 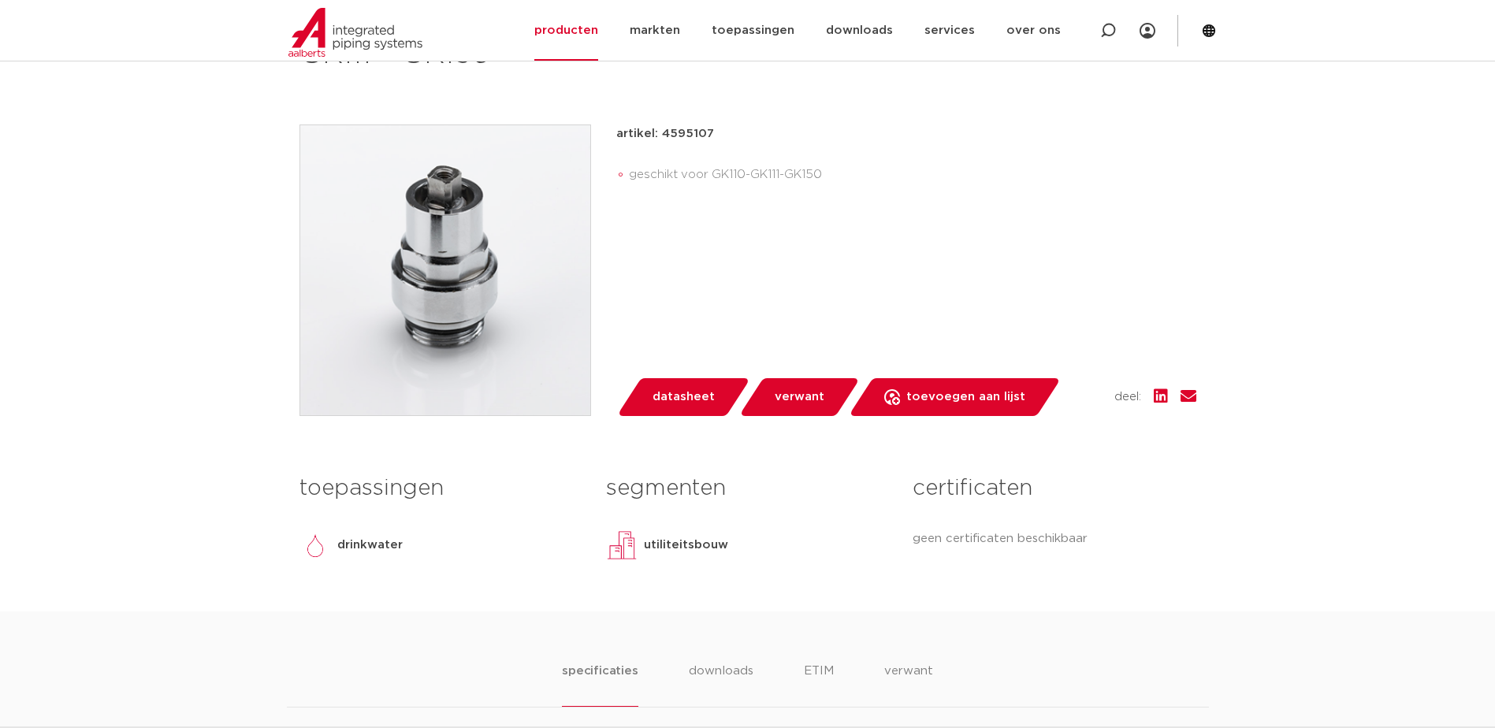 What do you see at coordinates (1054, 489) in the screenshot?
I see `h3: certificaten` at bounding box center [1054, 489].